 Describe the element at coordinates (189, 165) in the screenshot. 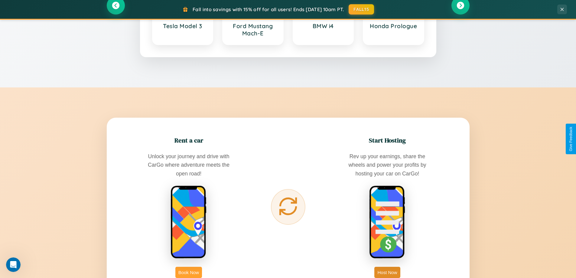

I see `p: Unlock your journey and drive with CarGo where adventure meets the open road!` at that location.